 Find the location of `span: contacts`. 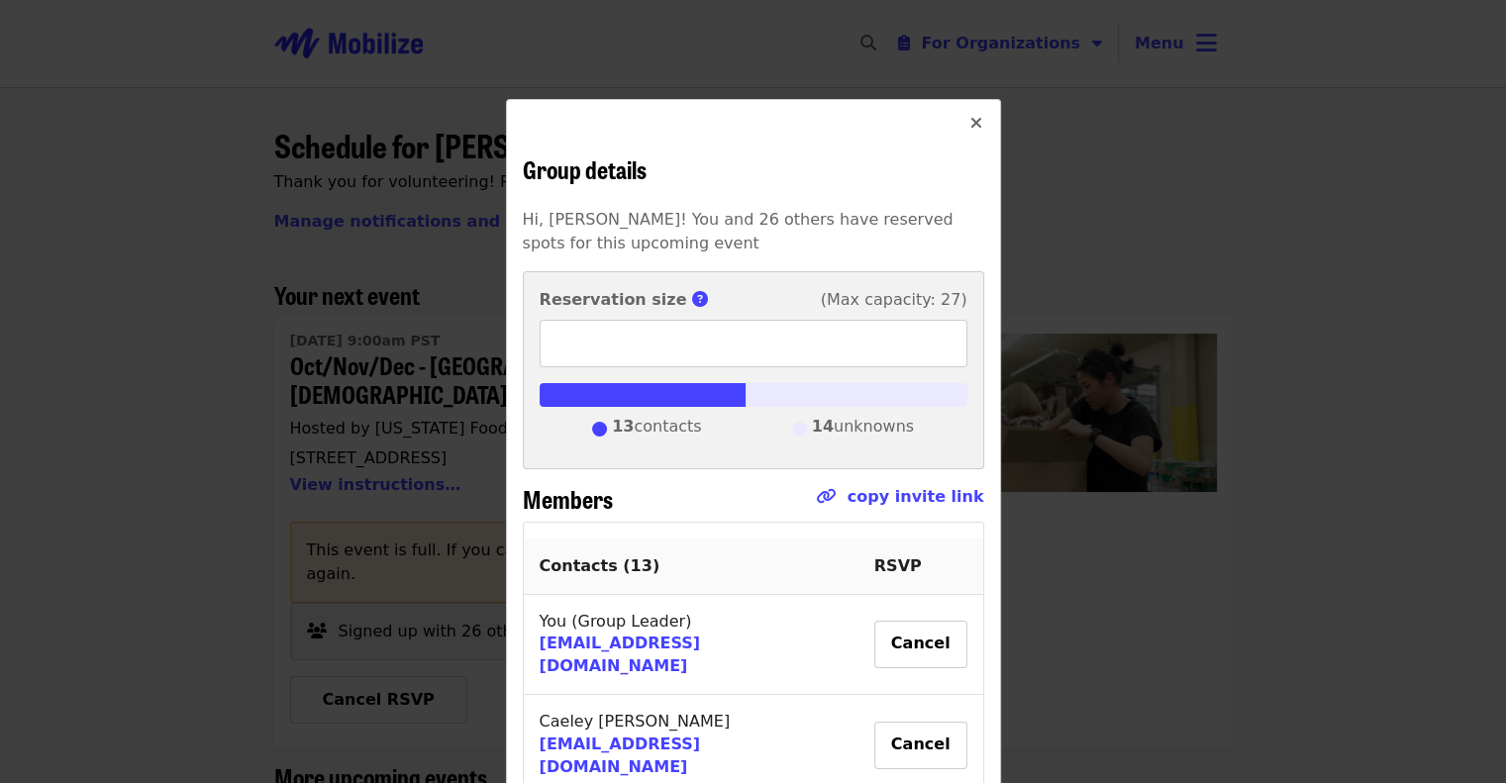

span: contacts is located at coordinates (656, 430).